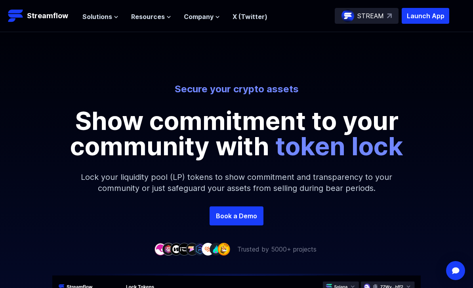 This screenshot has width=473, height=288. I want to click on p: STREAM, so click(370, 16).